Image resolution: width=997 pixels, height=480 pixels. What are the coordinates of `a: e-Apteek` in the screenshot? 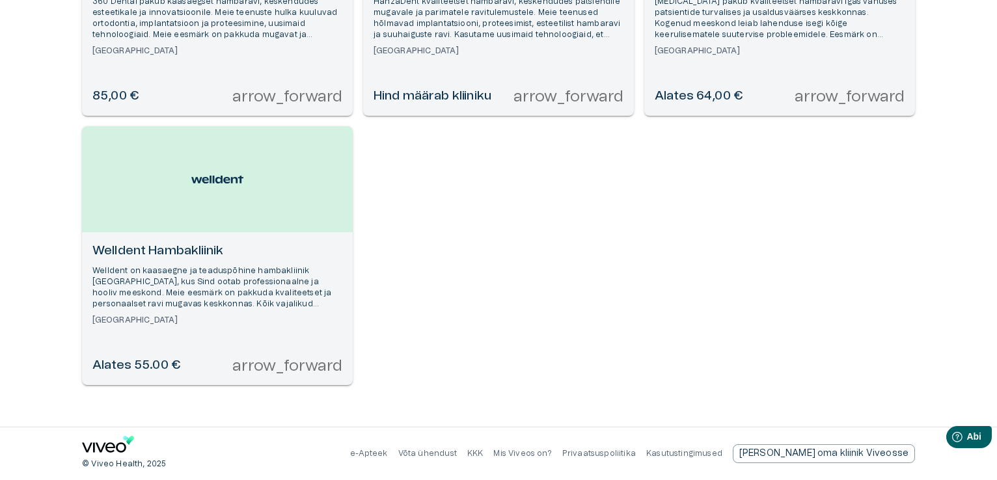 It's located at (369, 454).